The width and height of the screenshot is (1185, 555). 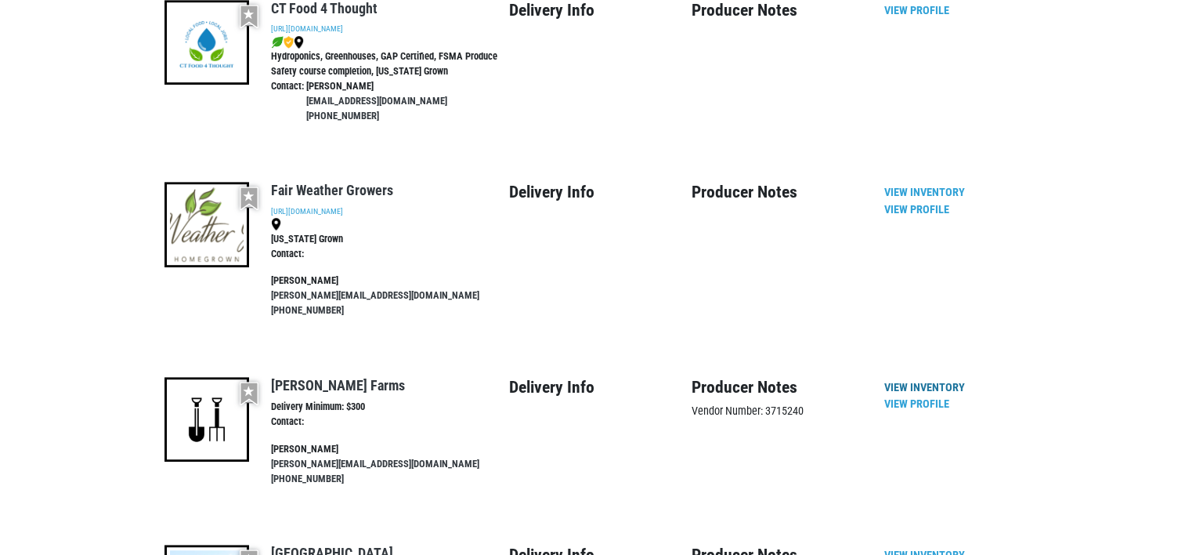 What do you see at coordinates (332, 190) in the screenshot?
I see `a: Fair Weather Growers` at bounding box center [332, 190].